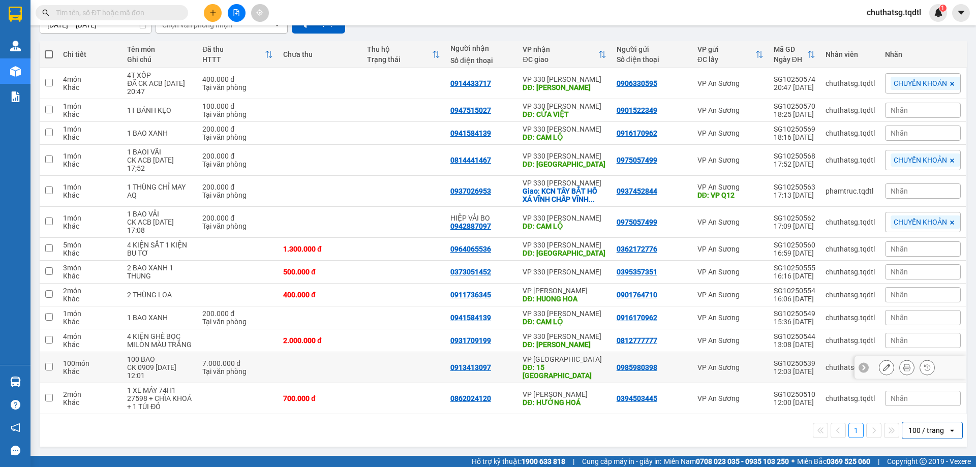 The height and width of the screenshot is (467, 976). Describe the element at coordinates (90, 218) in the screenshot. I see `div: 1 món` at that location.